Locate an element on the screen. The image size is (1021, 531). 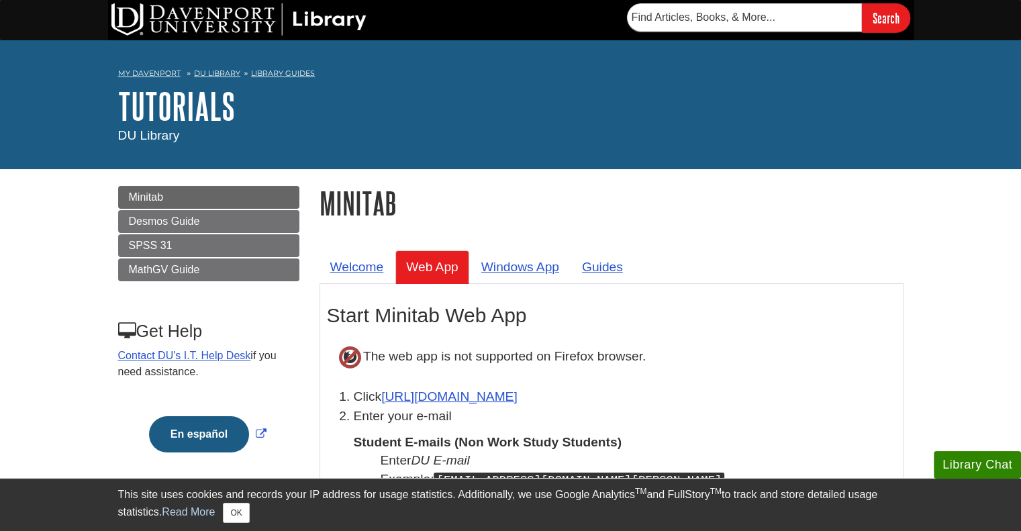
span: DU Library is located at coordinates (149, 135).